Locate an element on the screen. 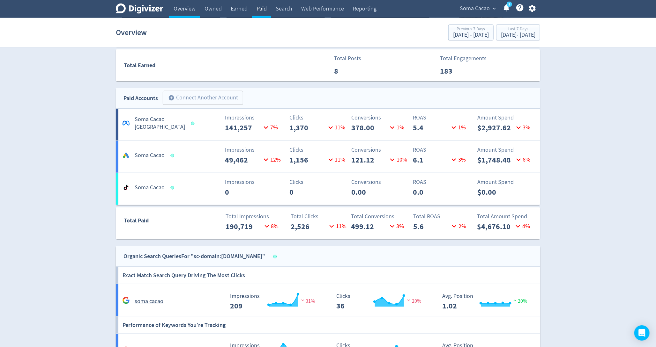  text: 5 is located at coordinates (509, 4).